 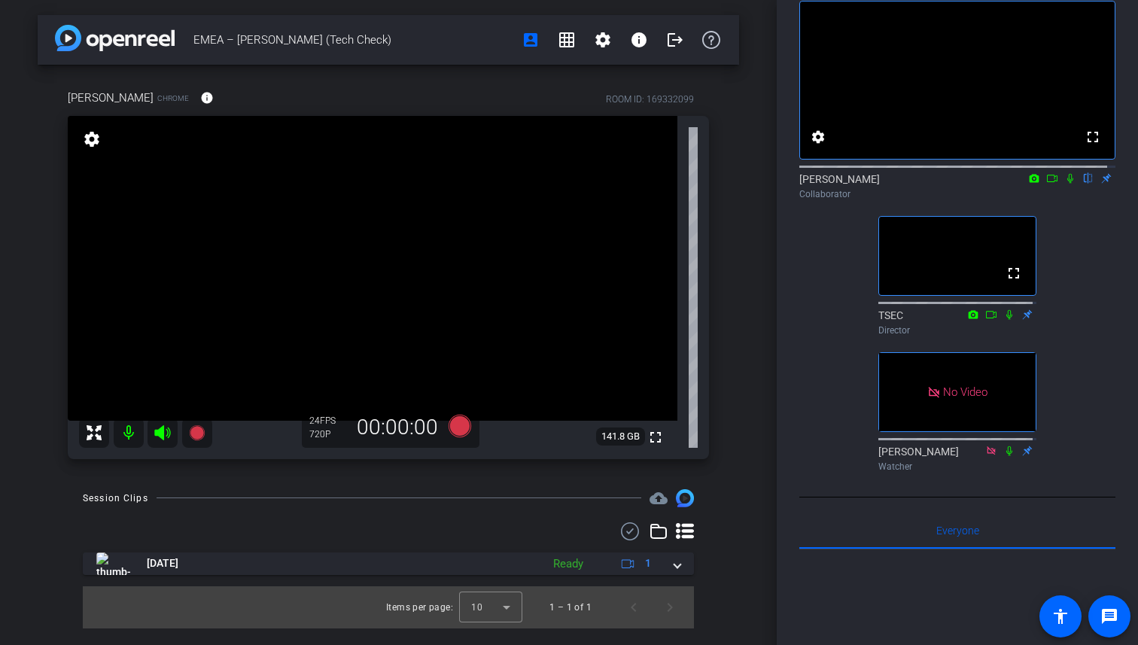 What do you see at coordinates (530, 40) in the screenshot?
I see `mat-icon: account_box` at bounding box center [530, 40].